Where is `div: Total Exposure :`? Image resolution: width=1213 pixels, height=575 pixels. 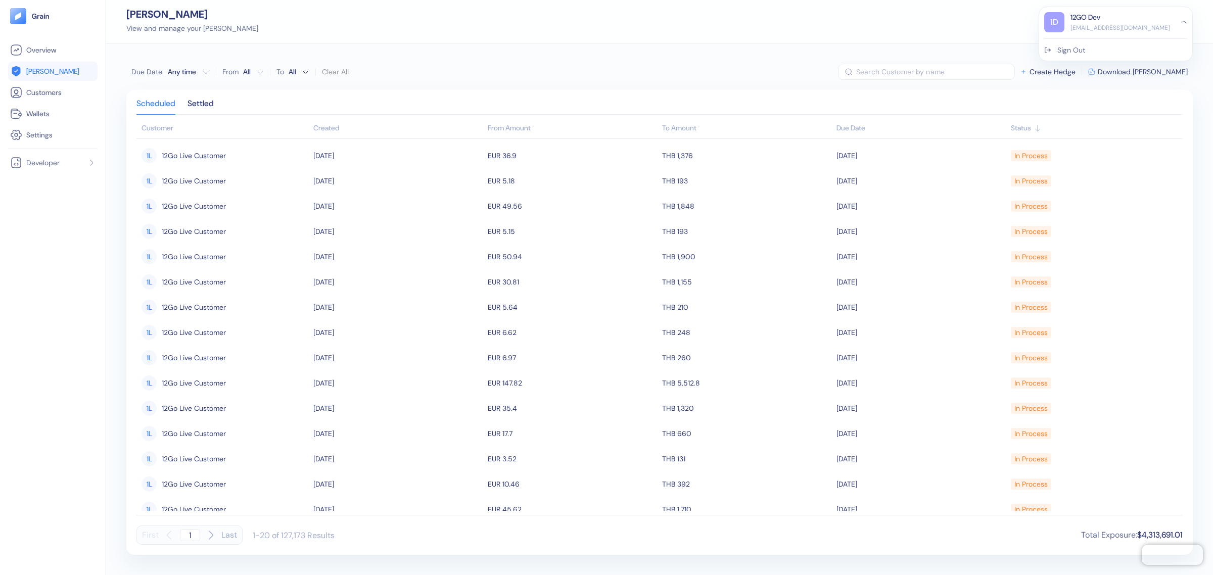
div: Total Exposure : is located at coordinates (1132, 535).